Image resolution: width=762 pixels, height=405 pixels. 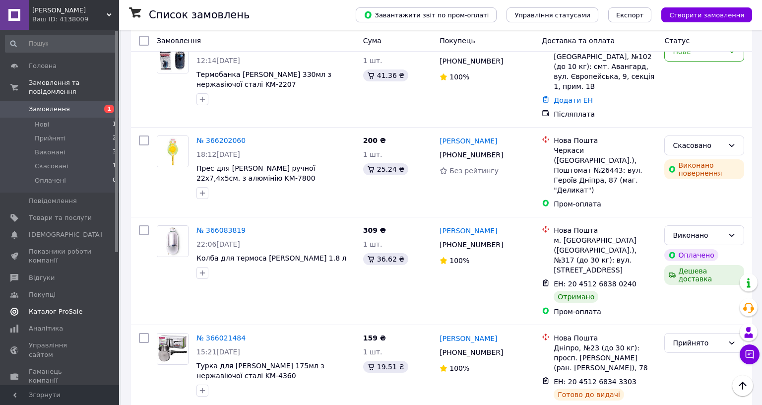 What do you see at coordinates (474, 171) in the screenshot?
I see `span: Без рейтингу` at bounding box center [474, 171].